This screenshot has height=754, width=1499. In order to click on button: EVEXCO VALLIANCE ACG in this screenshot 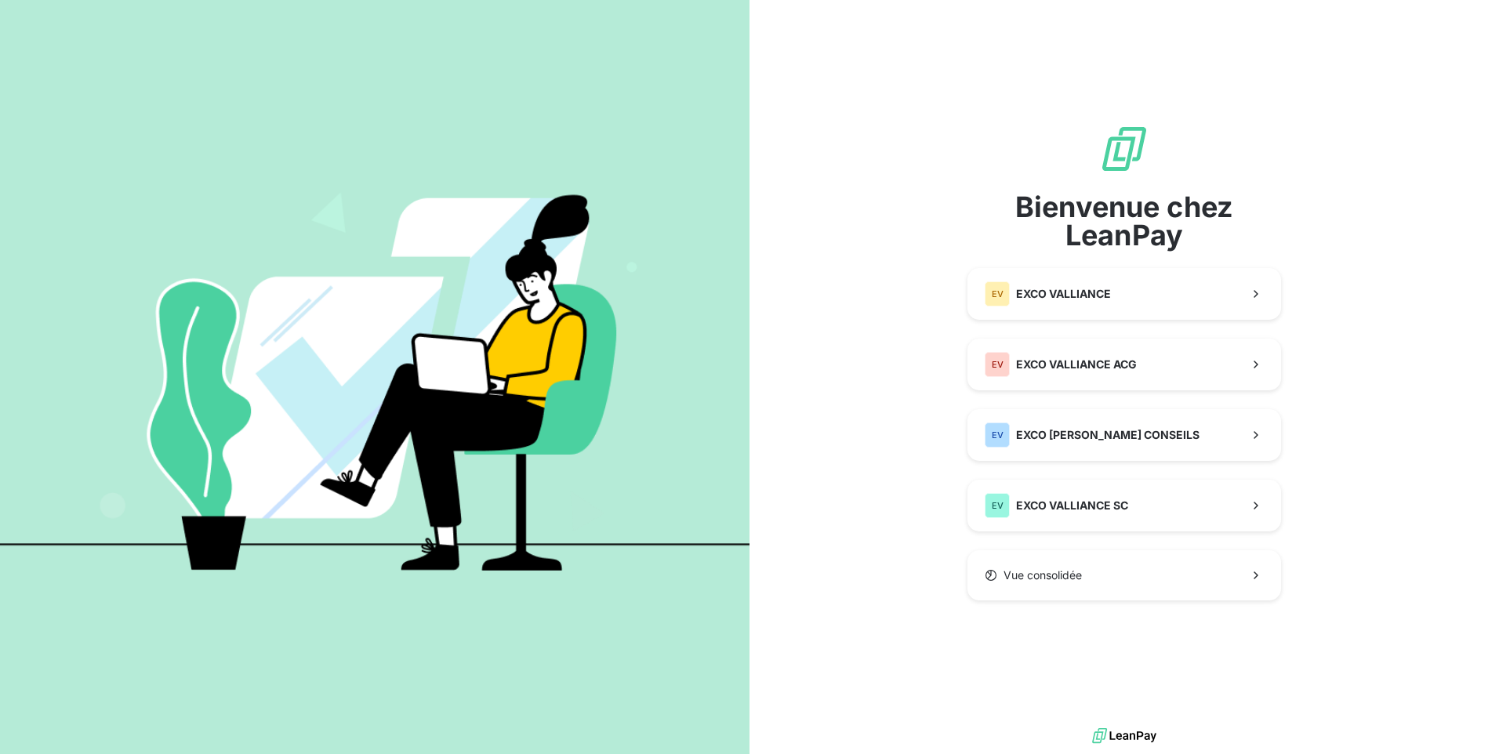, I will do `click(1124, 365)`.